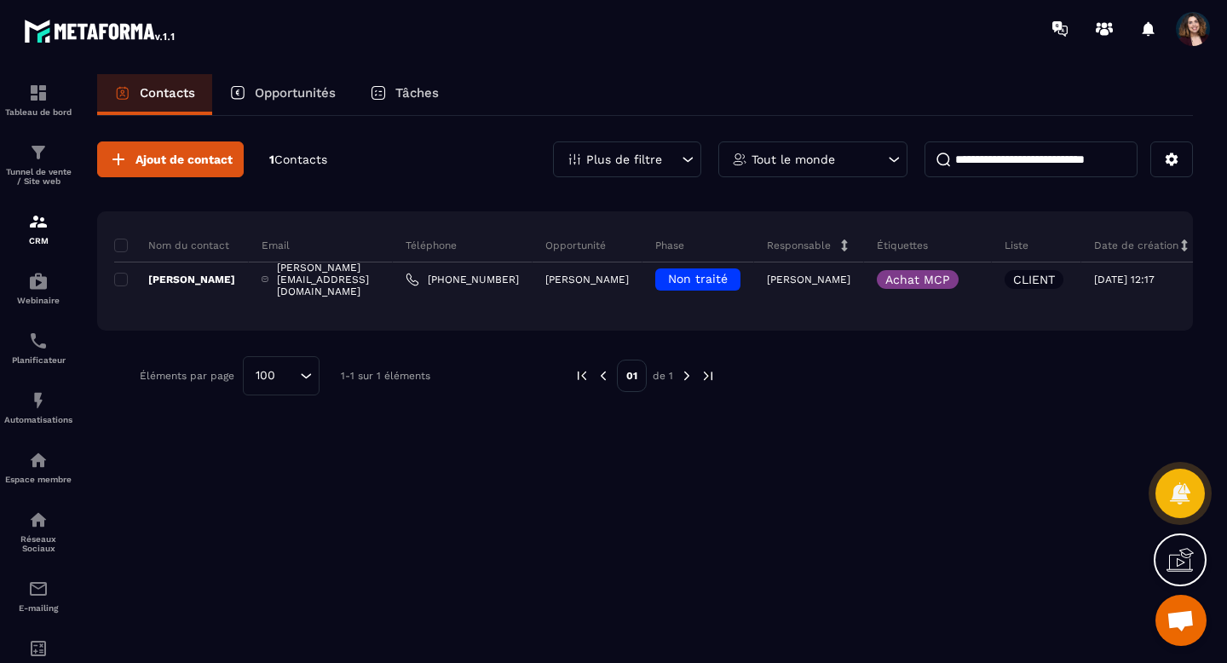  What do you see at coordinates (38, 348) in the screenshot?
I see `a: schedulerschedulerPlanificateur` at bounding box center [38, 348].